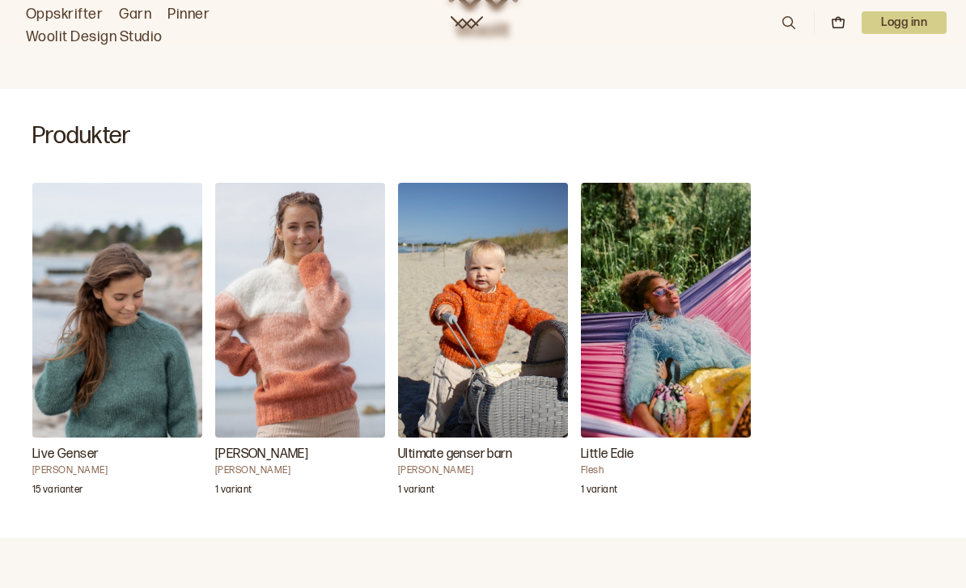  I want to click on img: FleshLittle Edie, so click(666, 310).